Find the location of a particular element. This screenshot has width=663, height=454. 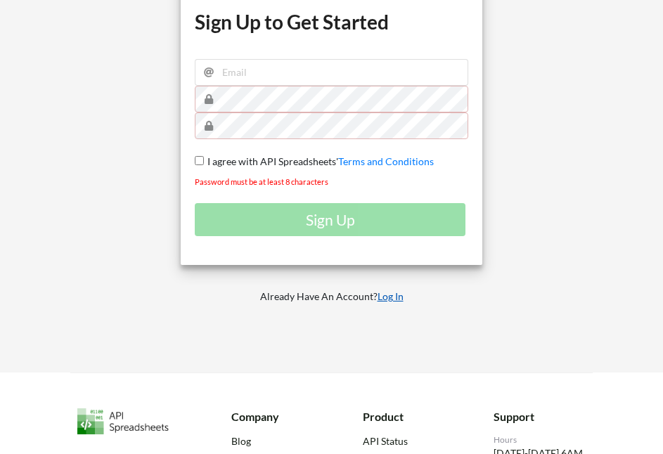

div: Hours is located at coordinates (540, 440).